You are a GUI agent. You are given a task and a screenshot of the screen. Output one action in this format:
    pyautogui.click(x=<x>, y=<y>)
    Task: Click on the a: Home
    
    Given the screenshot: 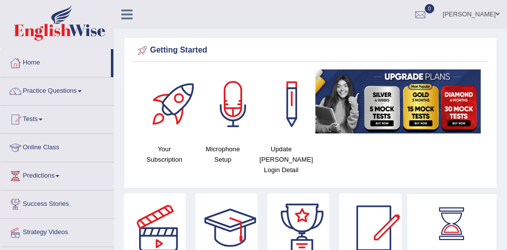 What is the action you would take?
    pyautogui.click(x=55, y=61)
    